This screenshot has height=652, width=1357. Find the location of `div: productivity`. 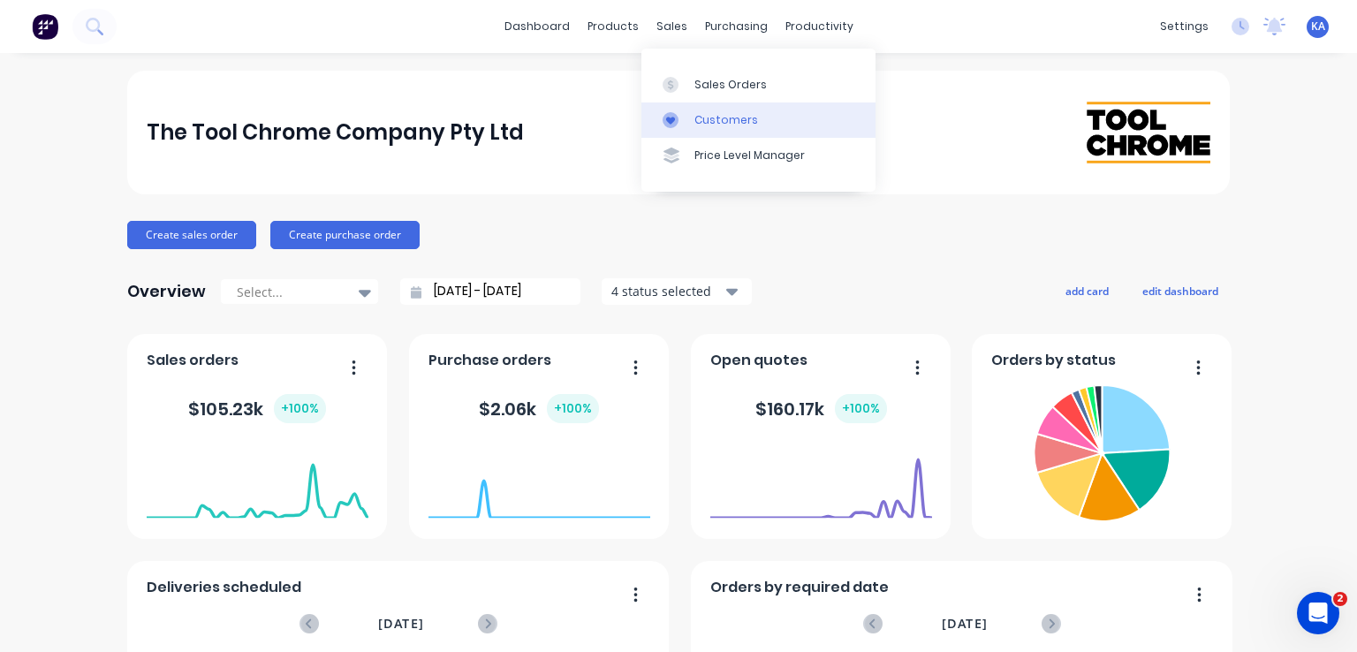

div: productivity is located at coordinates (819, 26).